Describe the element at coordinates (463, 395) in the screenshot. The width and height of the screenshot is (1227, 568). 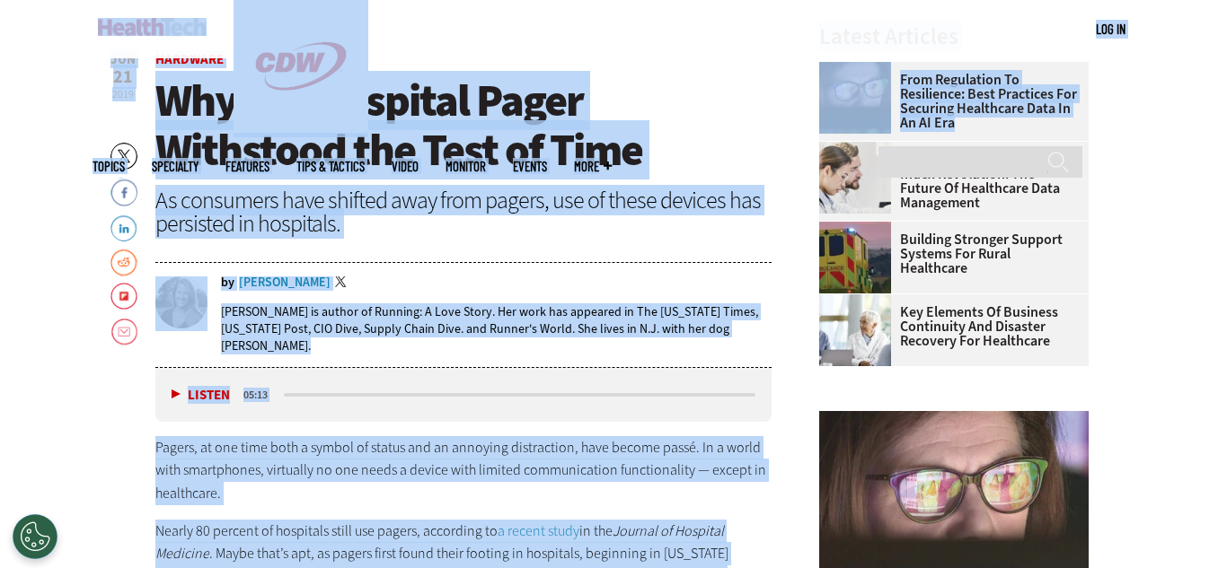
I see `div: media player` at that location.